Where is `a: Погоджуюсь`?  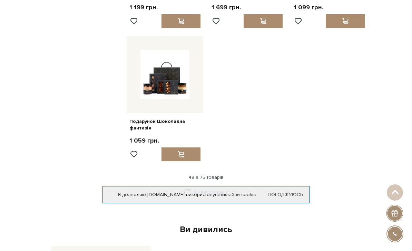 a: Погоджуюсь is located at coordinates (285, 195).